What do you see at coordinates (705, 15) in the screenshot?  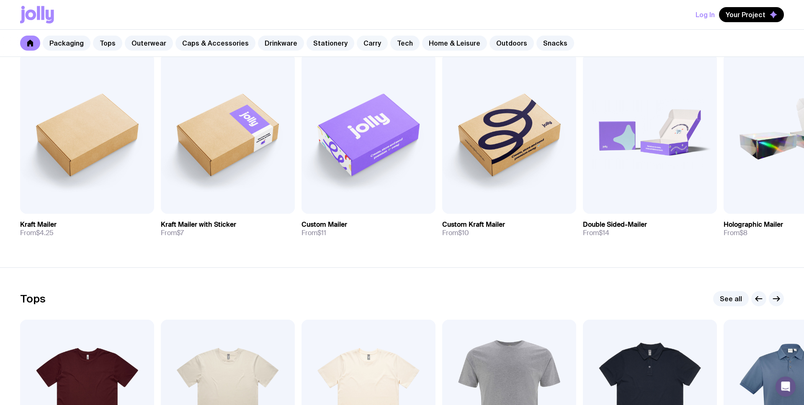 I see `button: Log In` at bounding box center [705, 15].